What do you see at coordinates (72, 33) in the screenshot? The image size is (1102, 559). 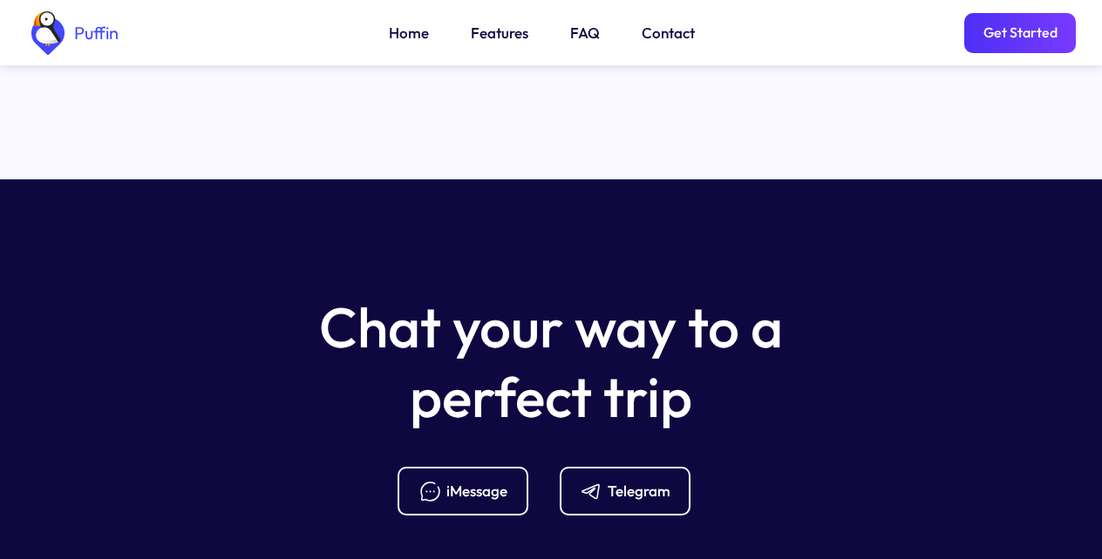 I see `a: home` at bounding box center [72, 33].